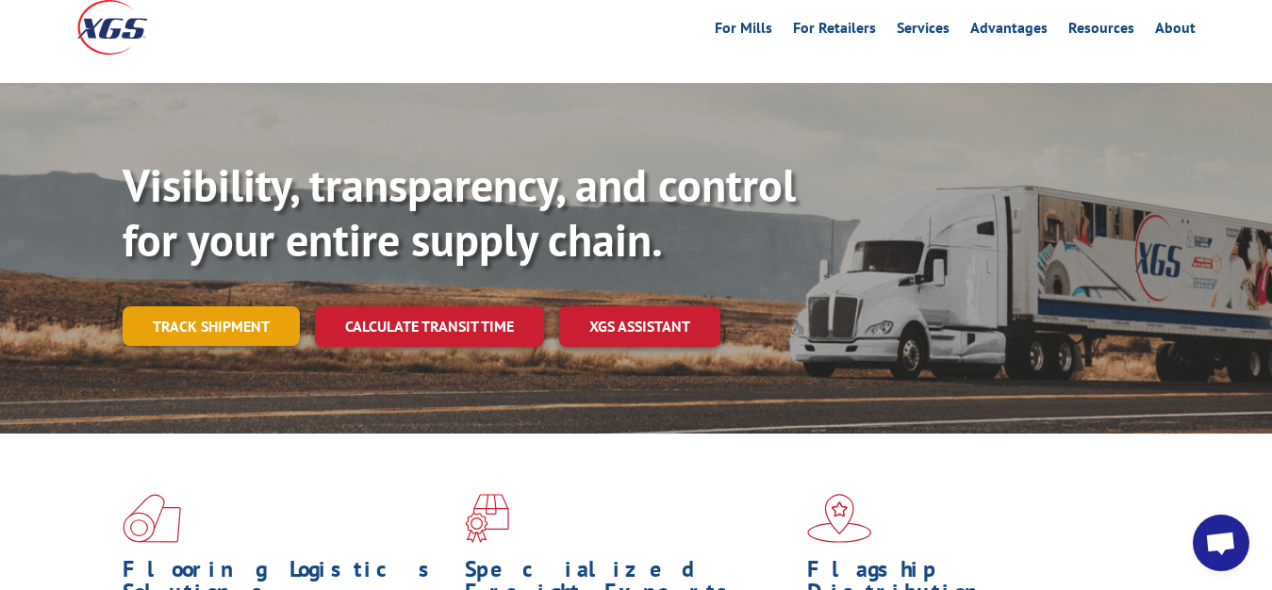 The width and height of the screenshot is (1272, 590). What do you see at coordinates (459, 212) in the screenshot?
I see `b: Visibility, transparency, and control for your entire supply chain.` at bounding box center [459, 212].